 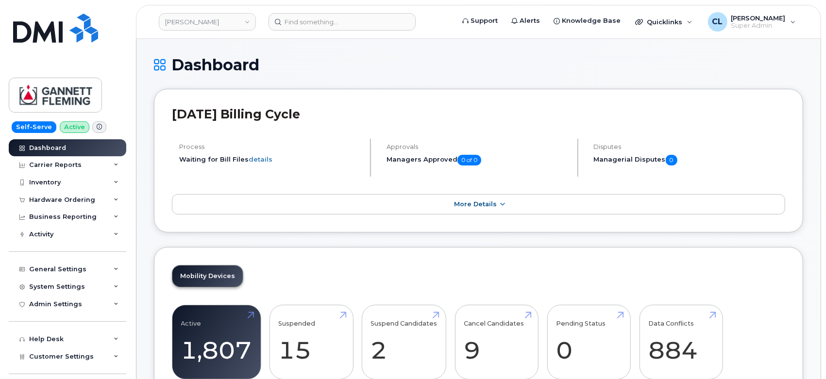 I want to click on span: More Details, so click(x=475, y=204).